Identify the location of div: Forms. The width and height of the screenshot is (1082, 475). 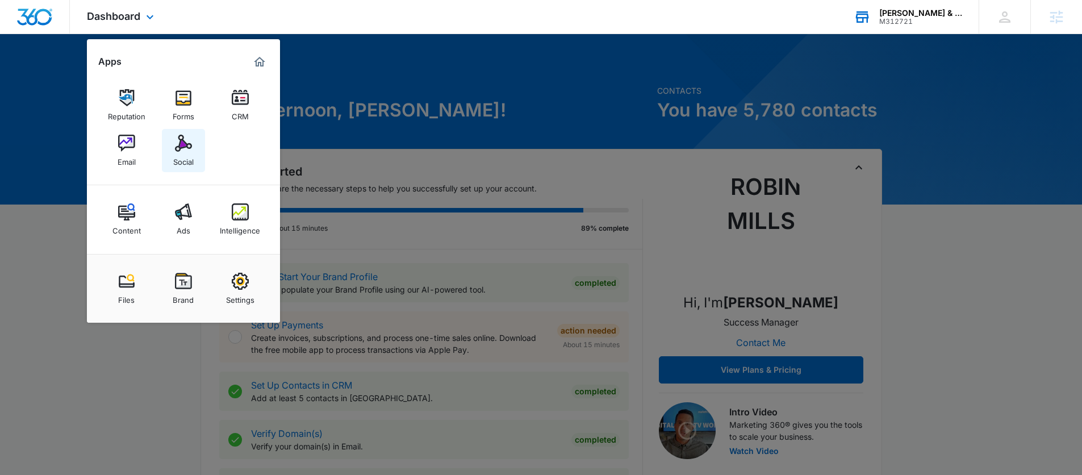
(183, 114).